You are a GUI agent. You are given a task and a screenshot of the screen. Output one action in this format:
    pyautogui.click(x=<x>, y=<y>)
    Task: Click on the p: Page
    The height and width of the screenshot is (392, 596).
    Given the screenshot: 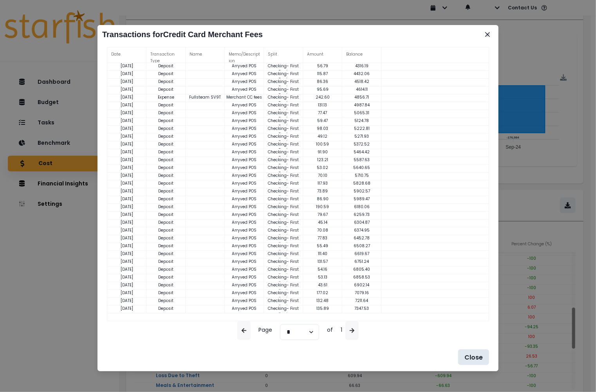 What is the action you would take?
    pyautogui.click(x=265, y=331)
    